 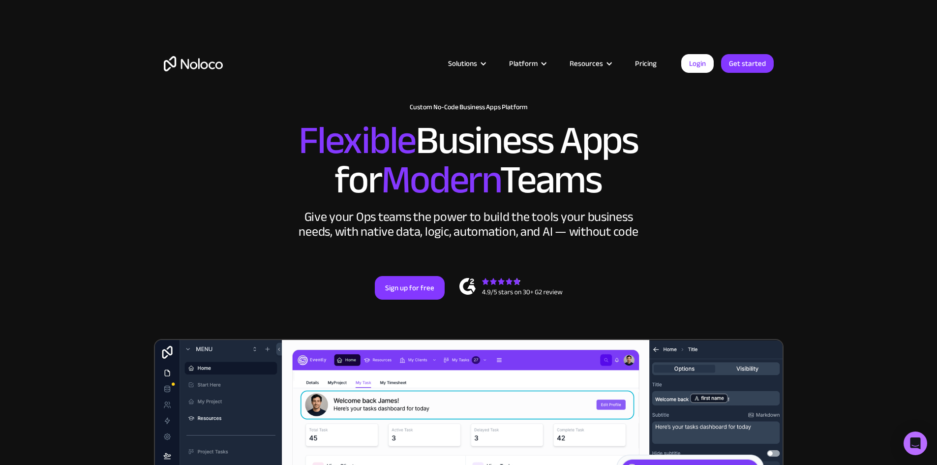 What do you see at coordinates (469, 160) in the screenshot?
I see `h2: Business Apps for Teams` at bounding box center [469, 160].